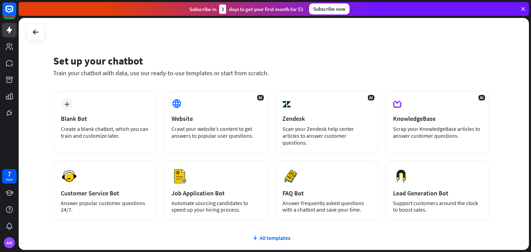 Image resolution: width=531 pixels, height=252 pixels. What do you see at coordinates (329, 9) in the screenshot?
I see `div: Subscribe now` at bounding box center [329, 9].